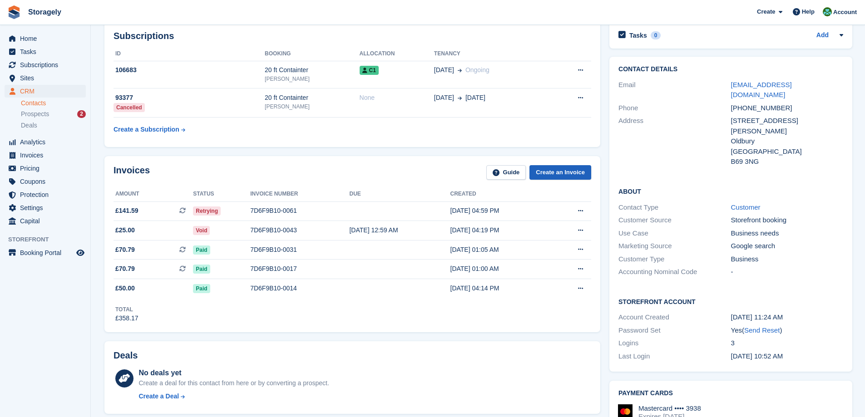 The image size is (865, 417). Describe the element at coordinates (730, 191) in the screenshot. I see `h2: About` at that location.